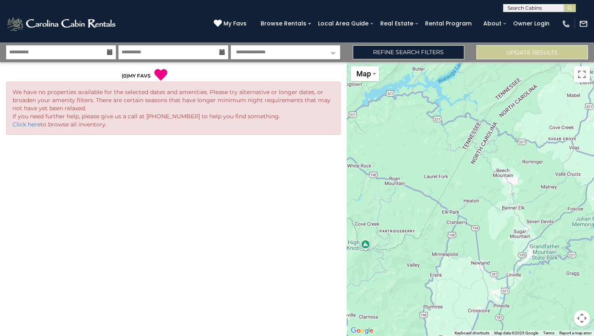 This screenshot has height=336, width=594. Describe the element at coordinates (531, 23) in the screenshot. I see `a: Owner Login` at that location.